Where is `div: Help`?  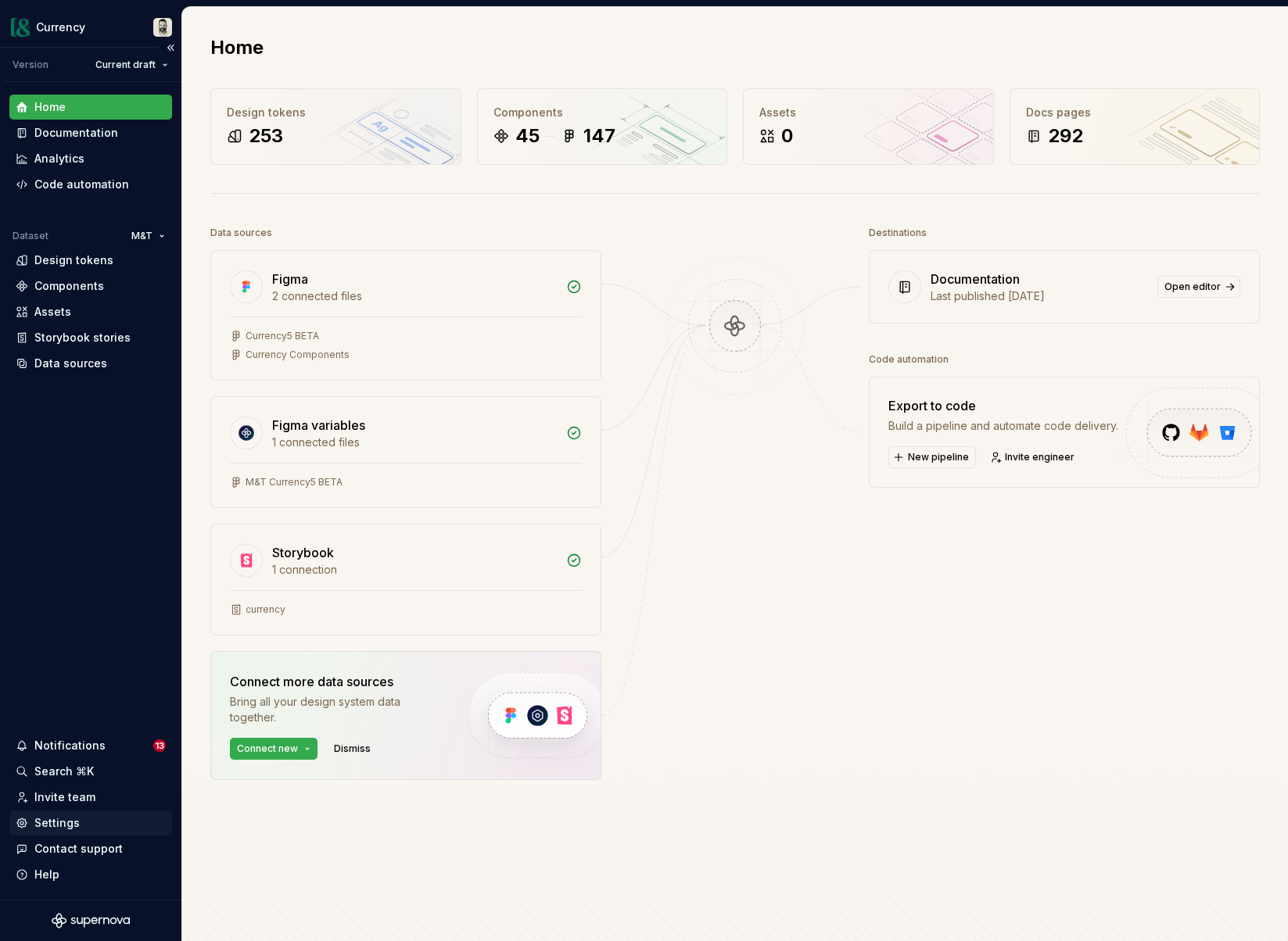 div: Help is located at coordinates (47, 874).